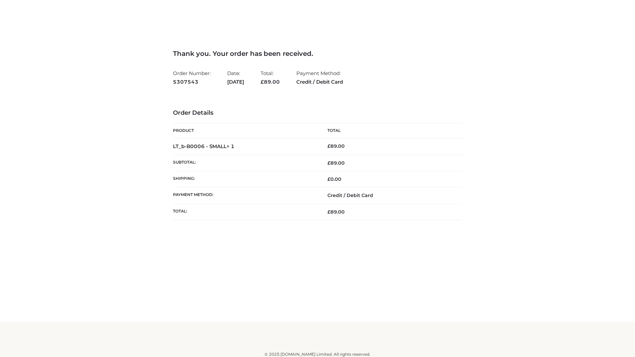 The height and width of the screenshot is (357, 635). Describe the element at coordinates (245, 212) in the screenshot. I see `th: Total:` at that location.